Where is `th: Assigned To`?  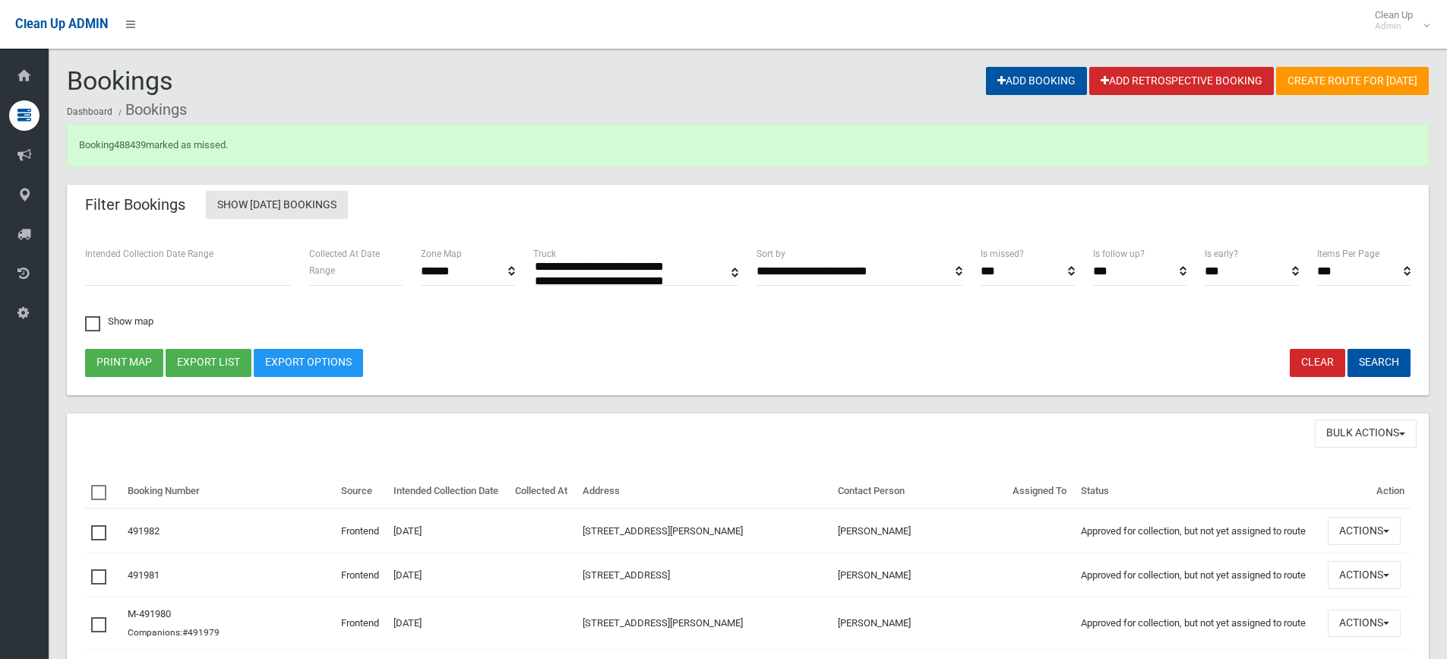
th: Assigned To is located at coordinates (1041, 491).